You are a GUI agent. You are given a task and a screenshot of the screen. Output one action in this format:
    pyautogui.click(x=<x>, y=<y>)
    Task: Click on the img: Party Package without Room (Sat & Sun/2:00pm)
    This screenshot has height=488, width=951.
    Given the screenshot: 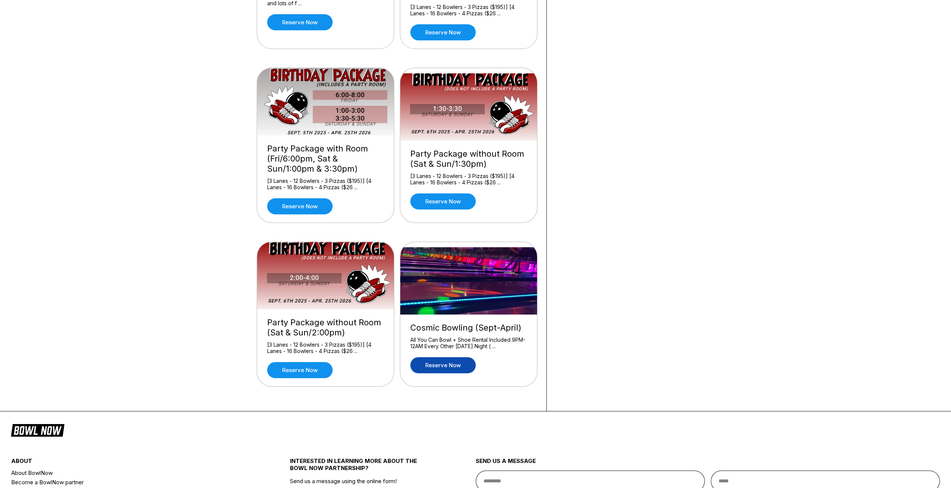 What is the action you would take?
    pyautogui.click(x=326, y=275)
    